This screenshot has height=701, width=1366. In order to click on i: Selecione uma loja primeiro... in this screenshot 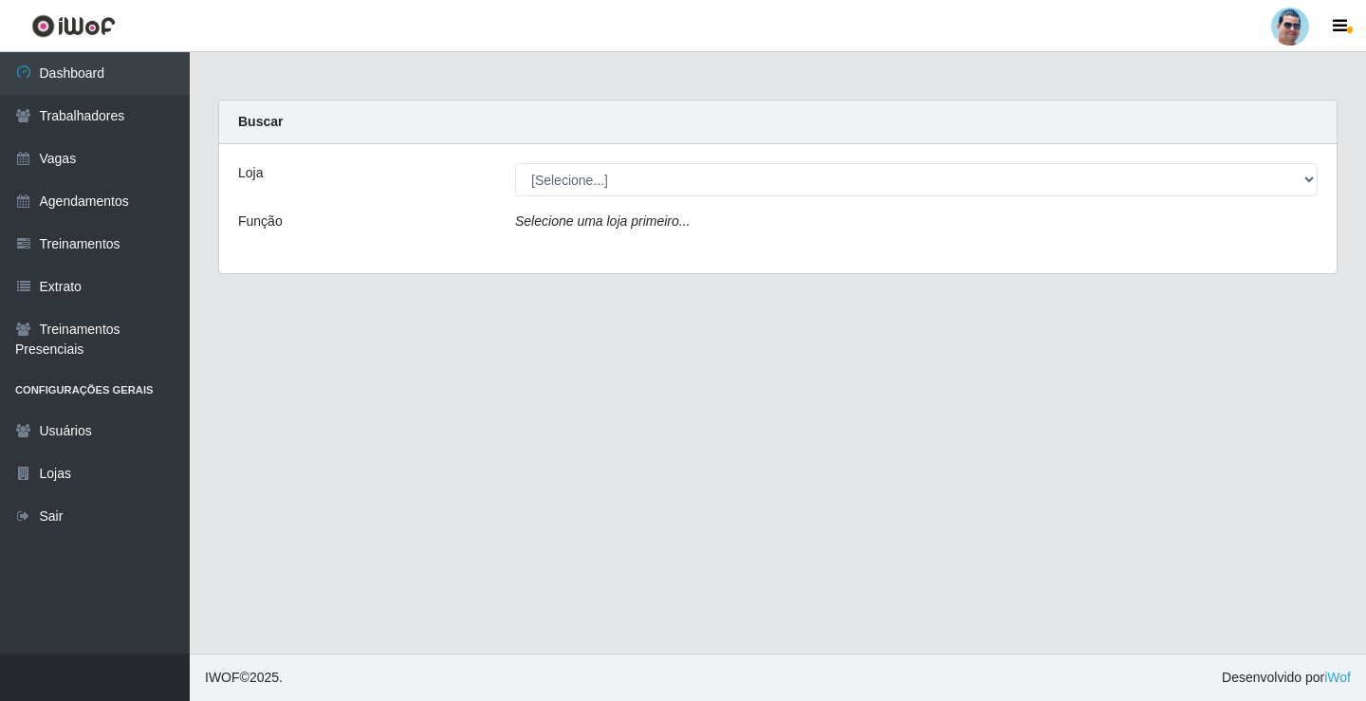, I will do `click(602, 221)`.